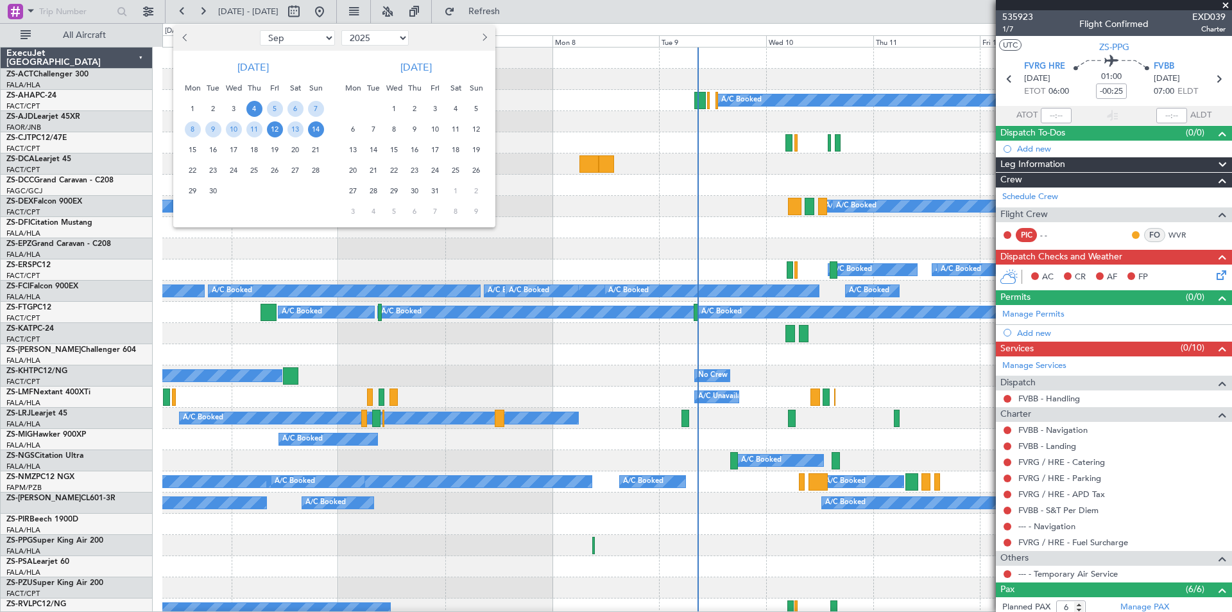  I want to click on div: Sun, so click(316, 88).